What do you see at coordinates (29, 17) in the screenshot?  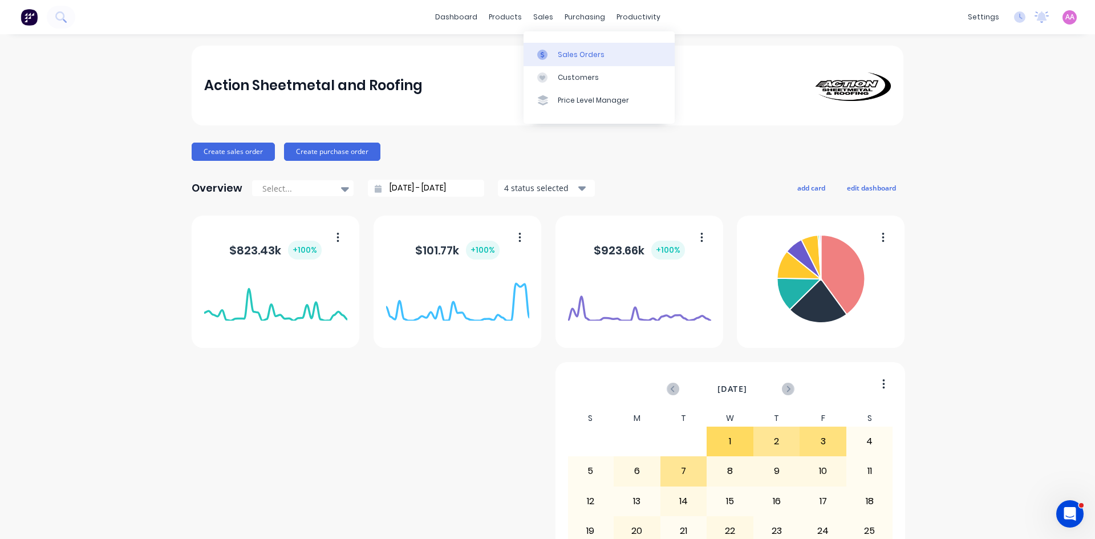 I see `img: Factory` at bounding box center [29, 17].